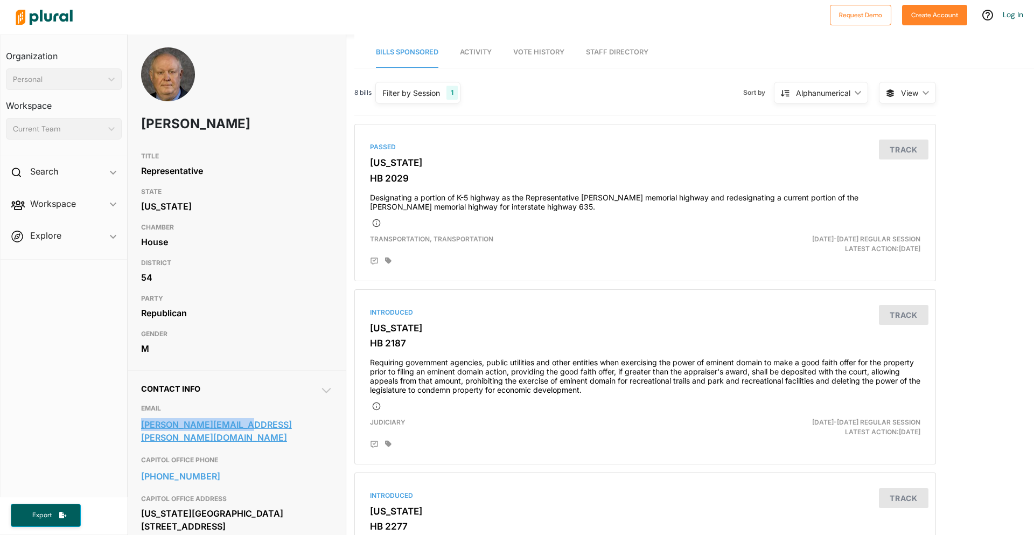 The width and height of the screenshot is (1034, 535). Describe the element at coordinates (237, 334) in the screenshot. I see `h3: GENDER` at that location.